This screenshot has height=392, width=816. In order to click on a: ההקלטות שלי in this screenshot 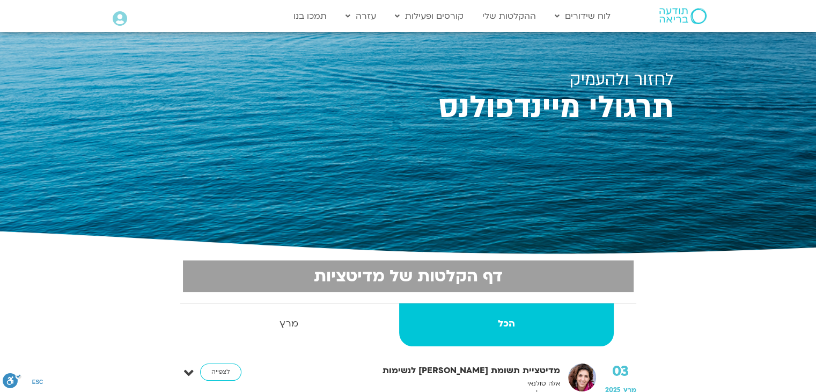, I will do `click(509, 16)`.